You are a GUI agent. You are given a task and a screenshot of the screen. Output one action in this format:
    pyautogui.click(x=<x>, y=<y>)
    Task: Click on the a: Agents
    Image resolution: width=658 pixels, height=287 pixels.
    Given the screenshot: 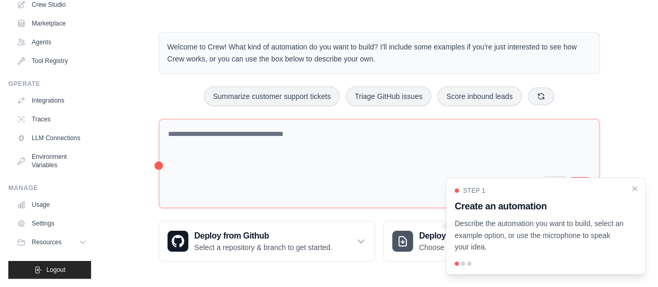 What is the action you would take?
    pyautogui.click(x=51, y=42)
    